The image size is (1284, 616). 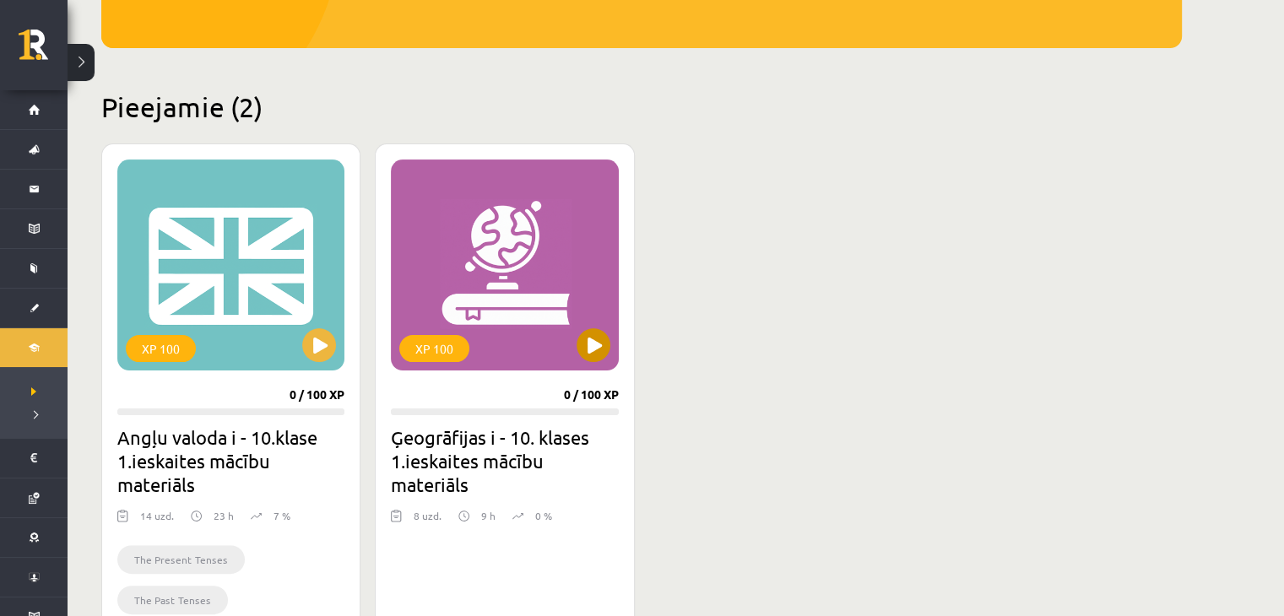 I want to click on p: 7 %, so click(x=282, y=516).